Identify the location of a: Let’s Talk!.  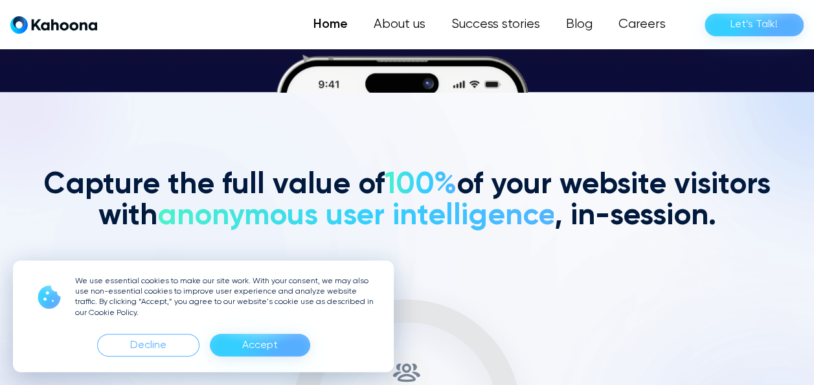
(754, 25).